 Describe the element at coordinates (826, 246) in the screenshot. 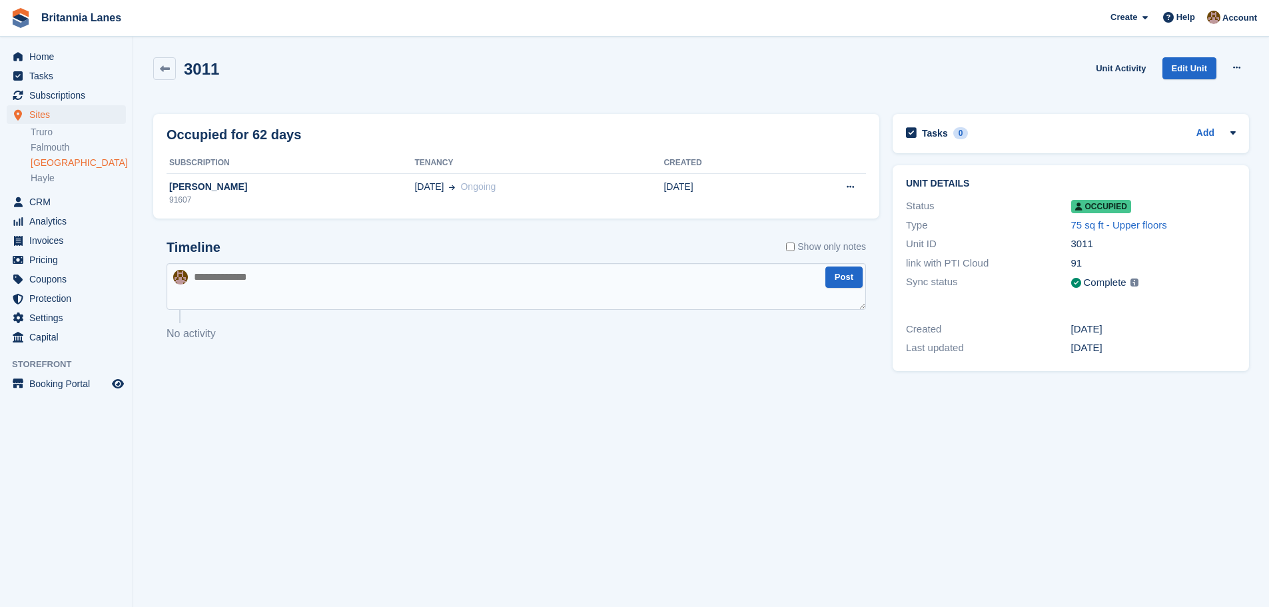

I see `label: Show only notes` at that location.